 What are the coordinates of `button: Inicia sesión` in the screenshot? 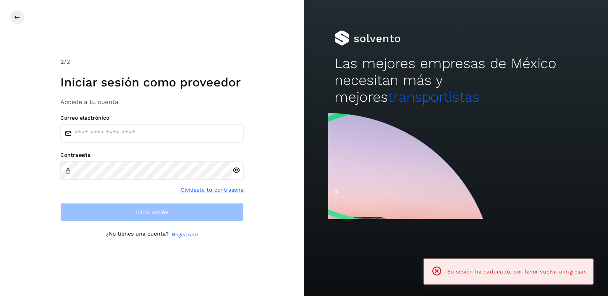 It's located at (152, 212).